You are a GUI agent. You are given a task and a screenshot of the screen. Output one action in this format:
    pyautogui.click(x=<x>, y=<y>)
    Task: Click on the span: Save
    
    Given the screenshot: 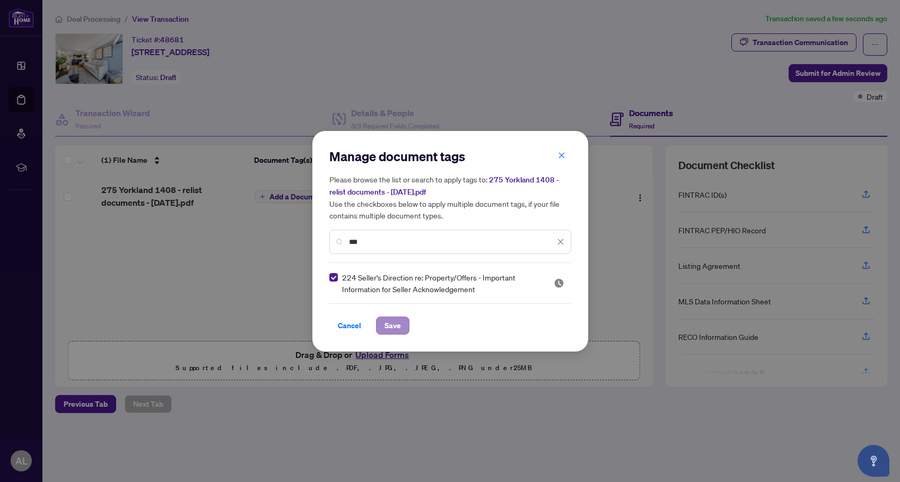 What is the action you would take?
    pyautogui.click(x=393, y=326)
    